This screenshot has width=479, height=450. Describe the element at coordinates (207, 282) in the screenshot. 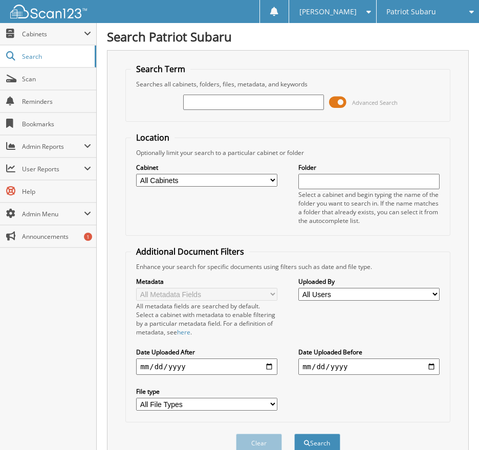

I see `label: Metadata` at that location.